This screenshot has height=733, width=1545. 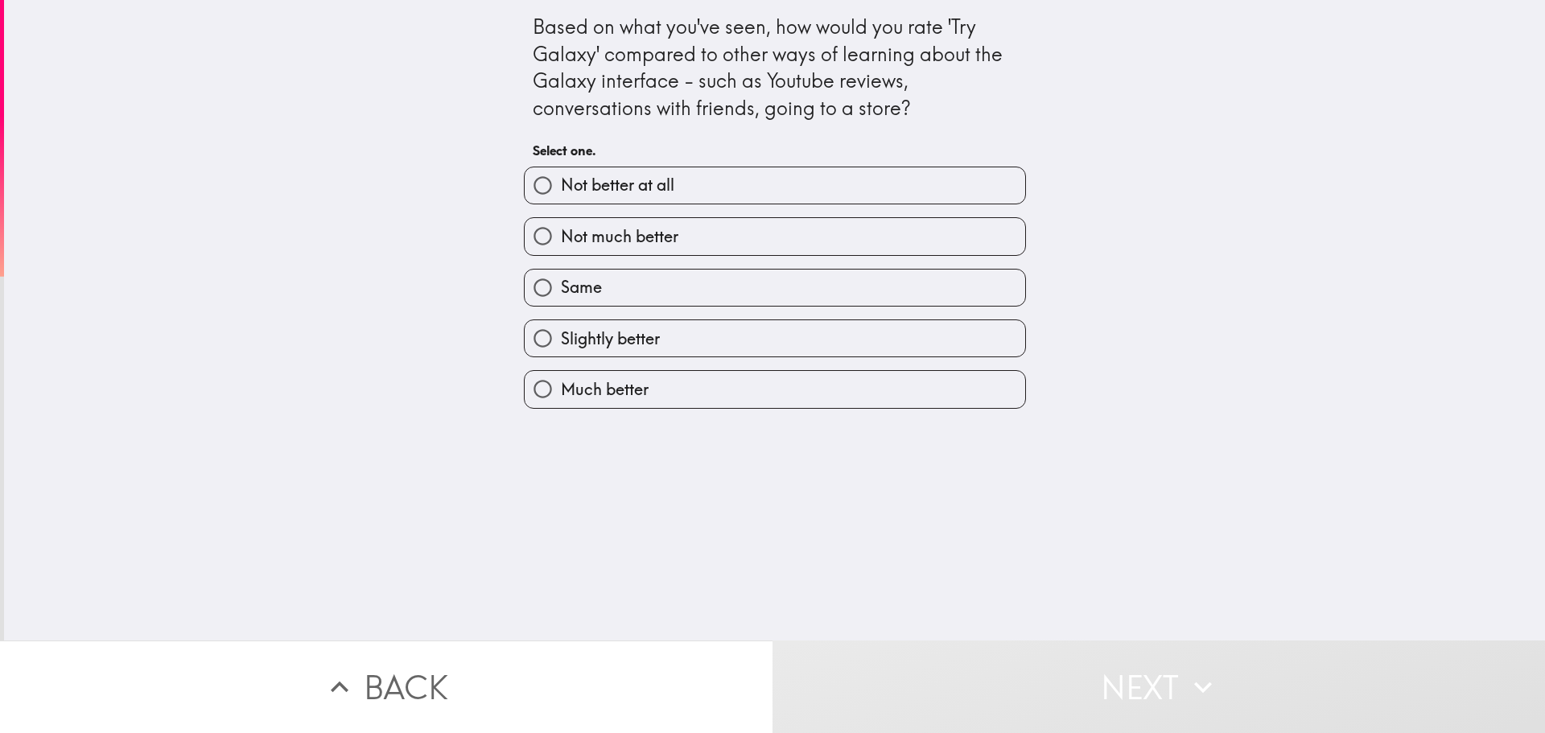 What do you see at coordinates (775, 389) in the screenshot?
I see `button: Much better` at bounding box center [775, 389].